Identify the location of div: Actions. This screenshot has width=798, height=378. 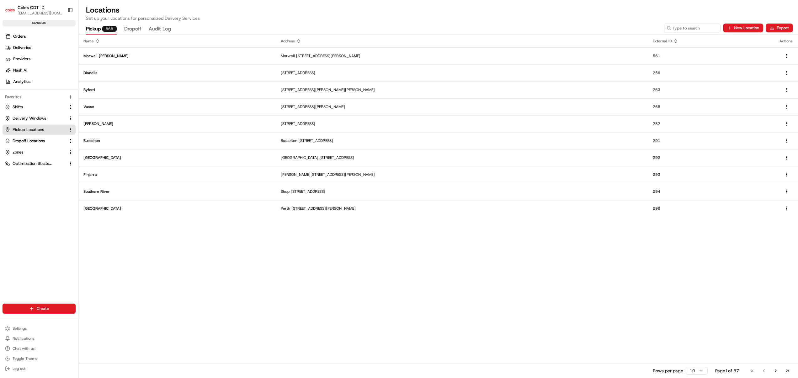
(786, 41).